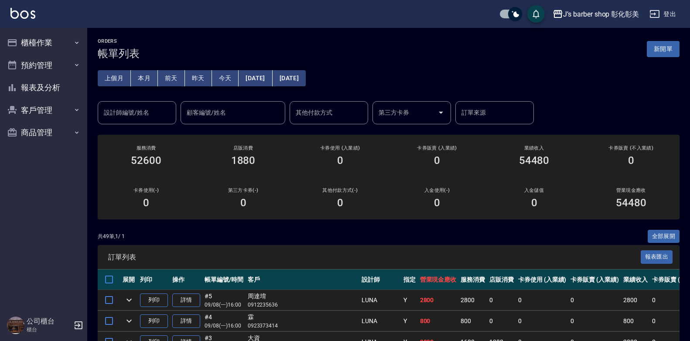 The width and height of the screenshot is (690, 341). Describe the element at coordinates (657, 257) in the screenshot. I see `button: 報表匯出` at that location.